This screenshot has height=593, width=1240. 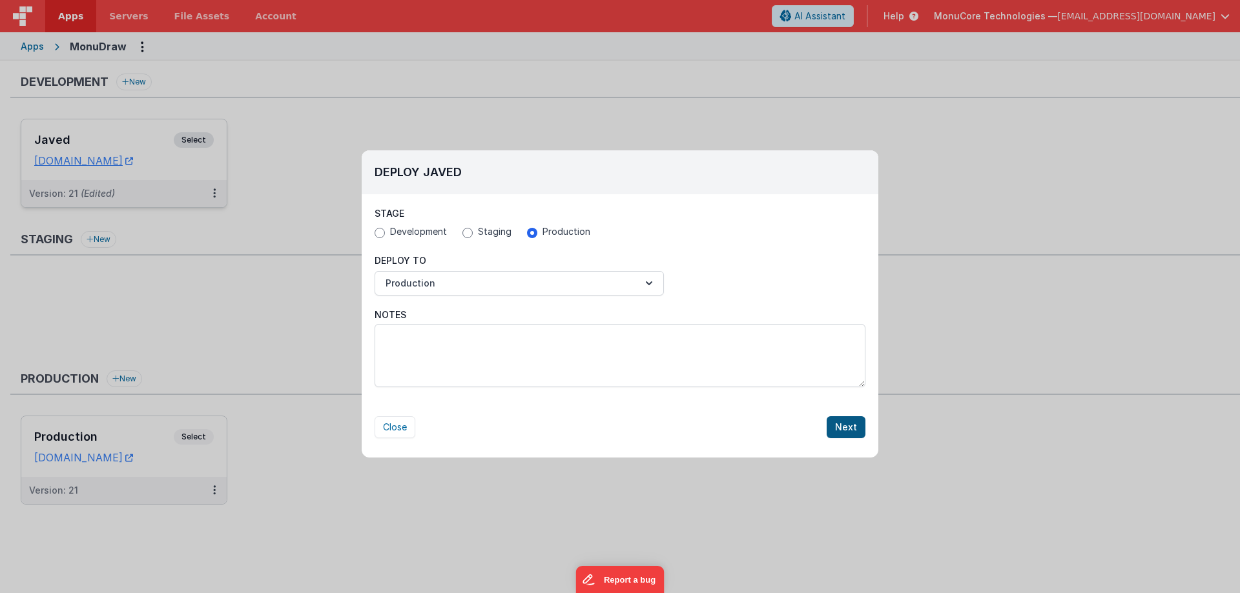 What do you see at coordinates (566, 232) in the screenshot?
I see `span: Production` at bounding box center [566, 232].